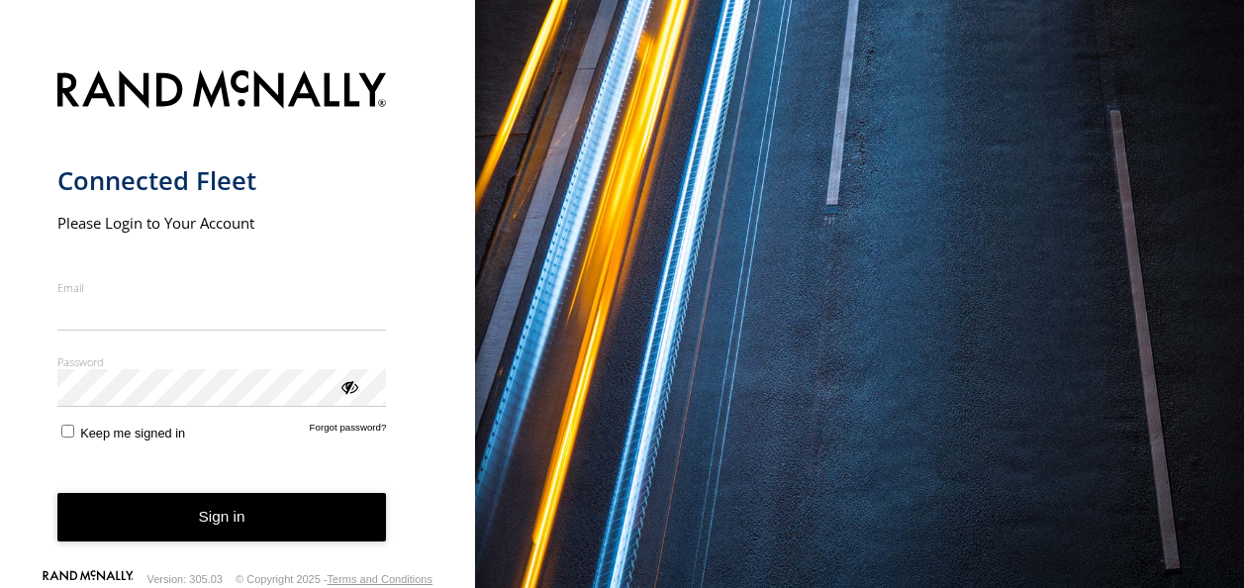  Describe the element at coordinates (334, 579) in the screenshot. I see `div: © Copyright 2025 -` at that location.